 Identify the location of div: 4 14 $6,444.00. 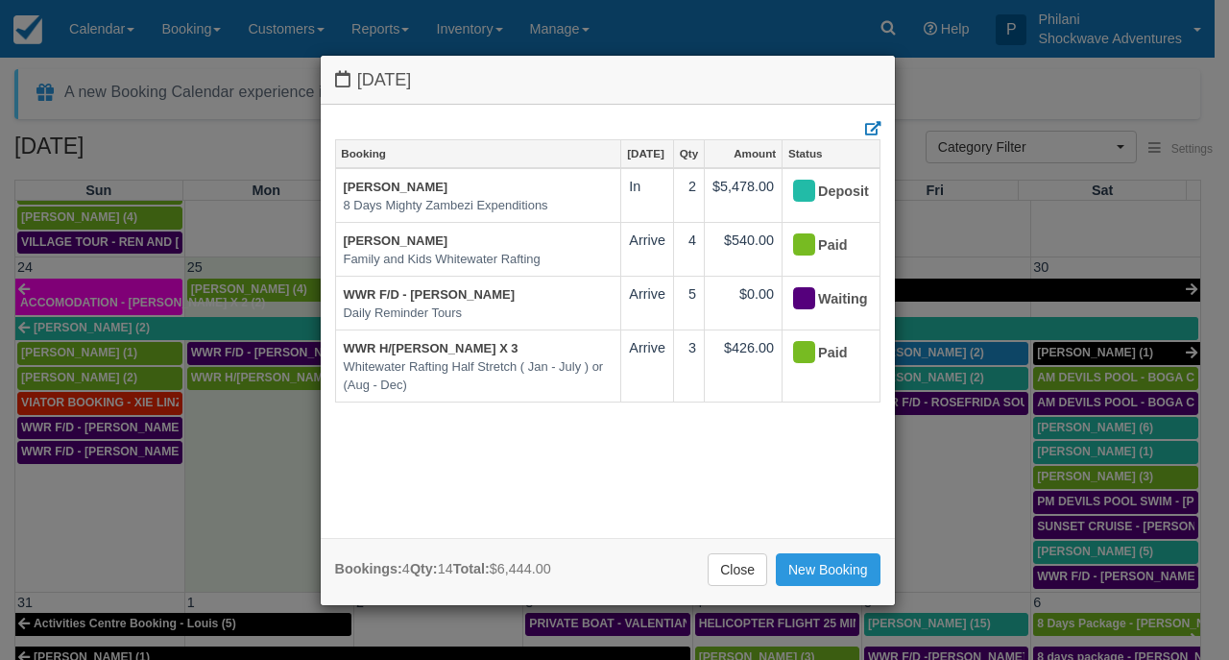
(443, 569).